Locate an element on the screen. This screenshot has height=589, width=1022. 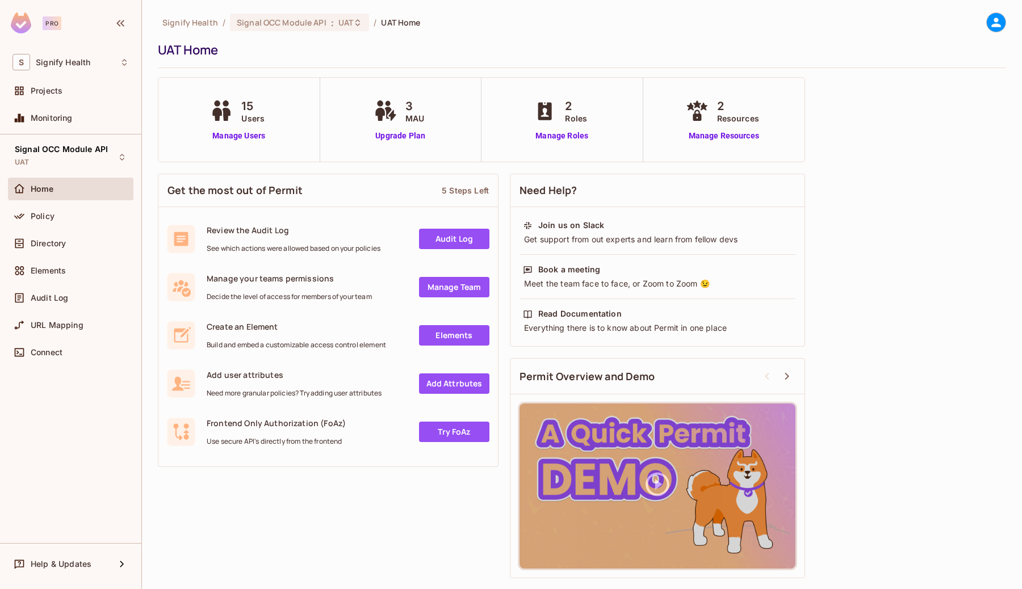
div: Pro is located at coordinates (52, 23).